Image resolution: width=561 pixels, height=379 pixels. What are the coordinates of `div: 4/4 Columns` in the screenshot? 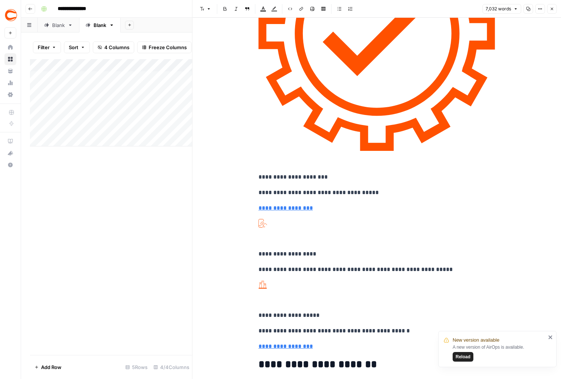 It's located at (171, 368).